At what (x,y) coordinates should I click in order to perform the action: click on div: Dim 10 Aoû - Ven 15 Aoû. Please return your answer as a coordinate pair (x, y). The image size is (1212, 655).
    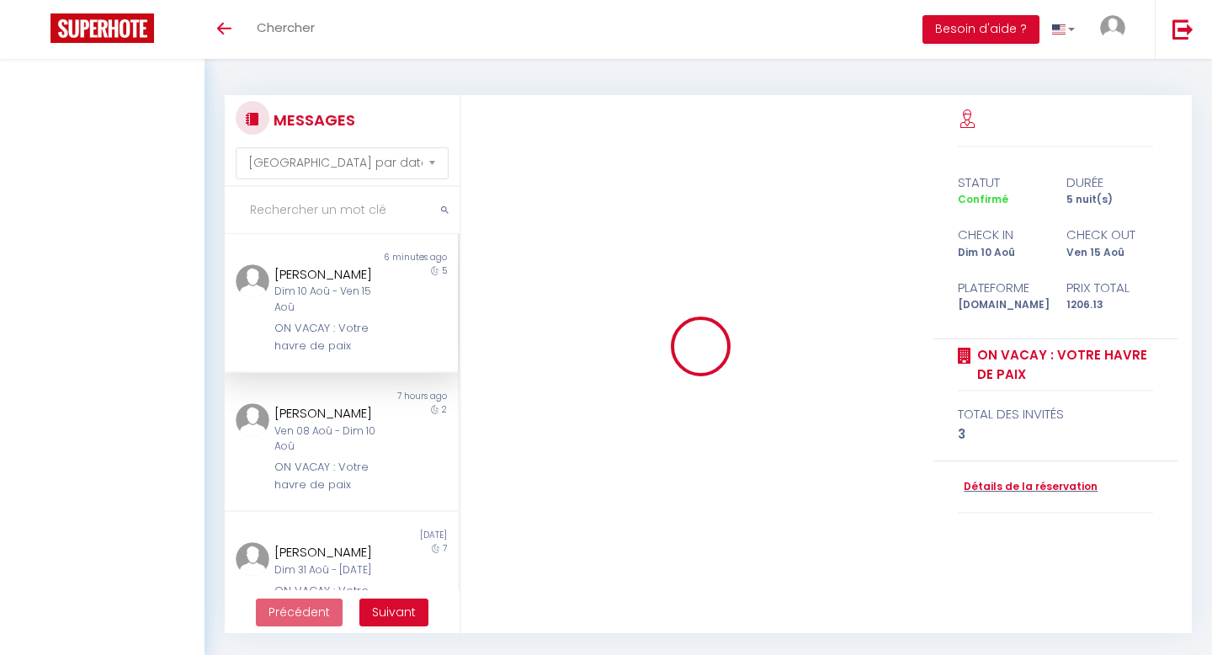
    Looking at the image, I should click on (331, 300).